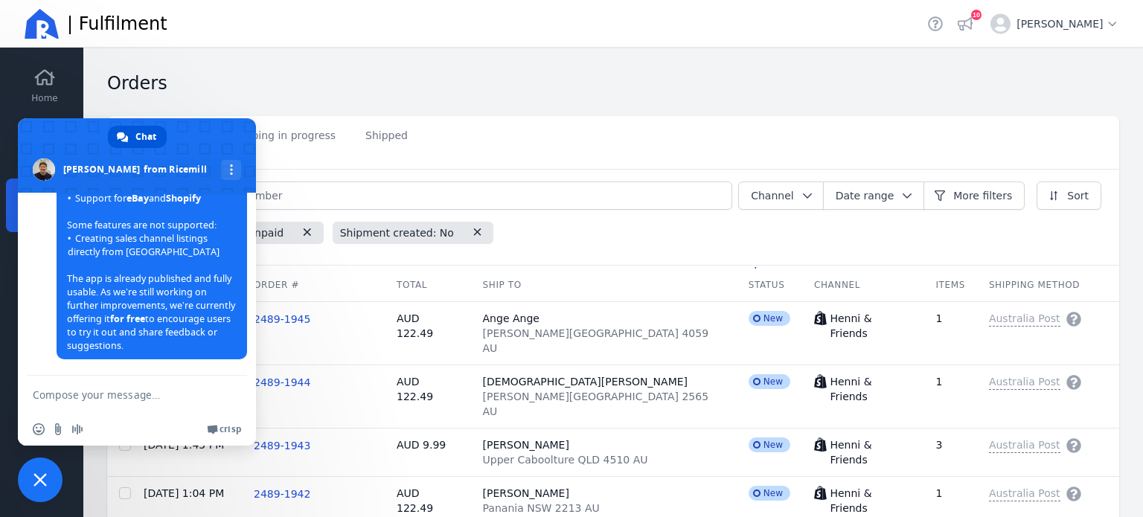 This screenshot has width=1143, height=517. I want to click on span: 2489-1943, so click(282, 446).